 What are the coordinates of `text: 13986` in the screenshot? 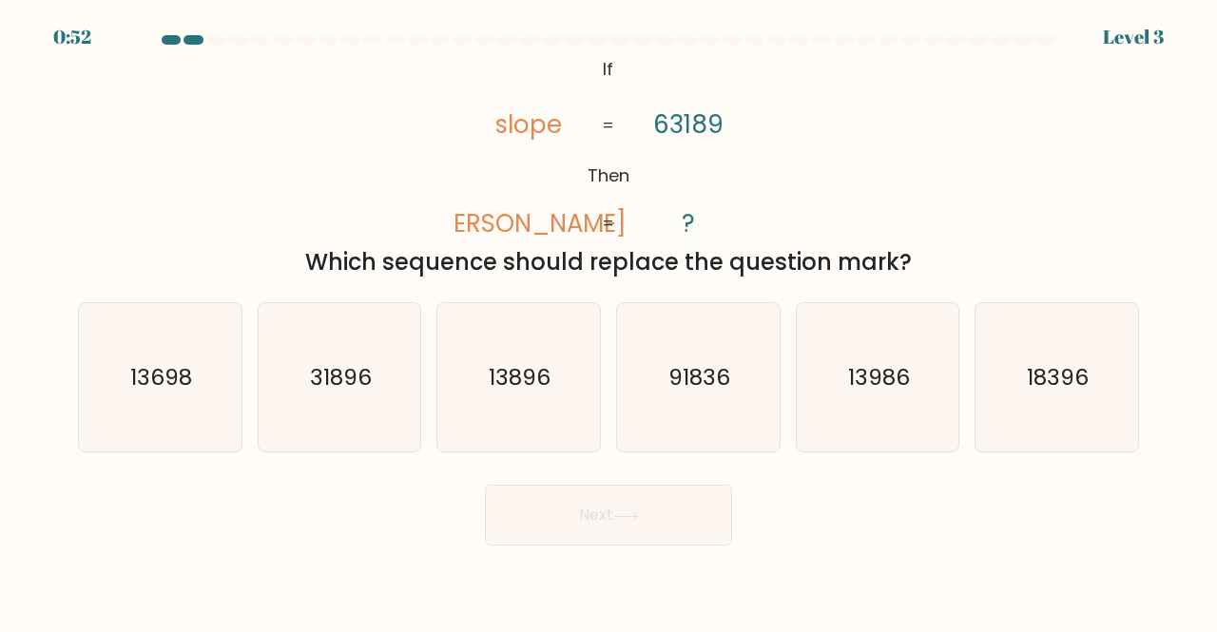 It's located at (878, 376).